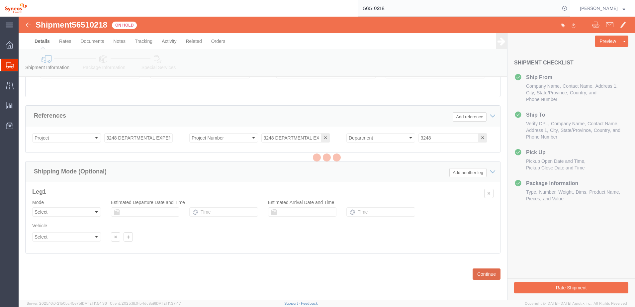 Image resolution: width=635 pixels, height=307 pixels. I want to click on span: Natan Tateishi, so click(599, 8).